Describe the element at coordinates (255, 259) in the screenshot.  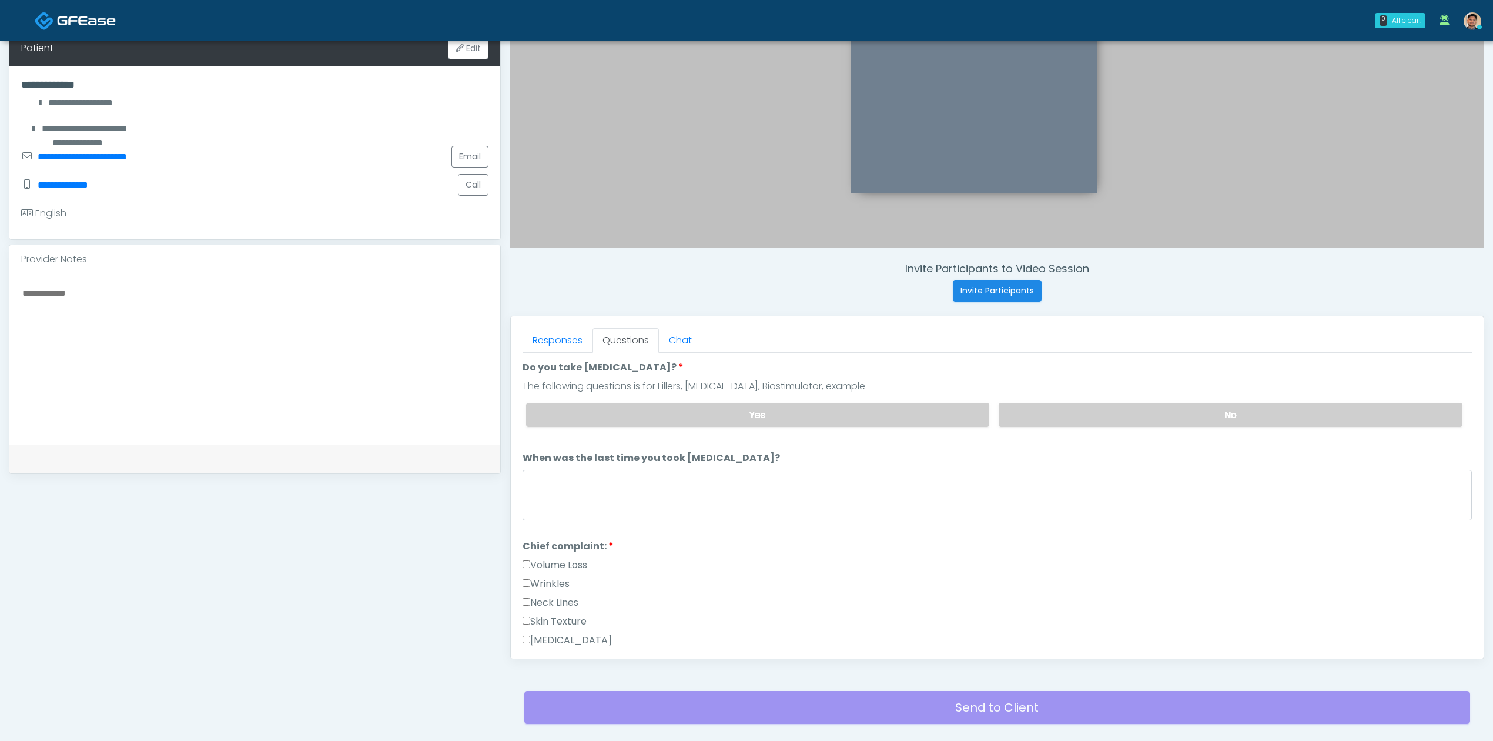
I see `div: Provider Notes` at that location.